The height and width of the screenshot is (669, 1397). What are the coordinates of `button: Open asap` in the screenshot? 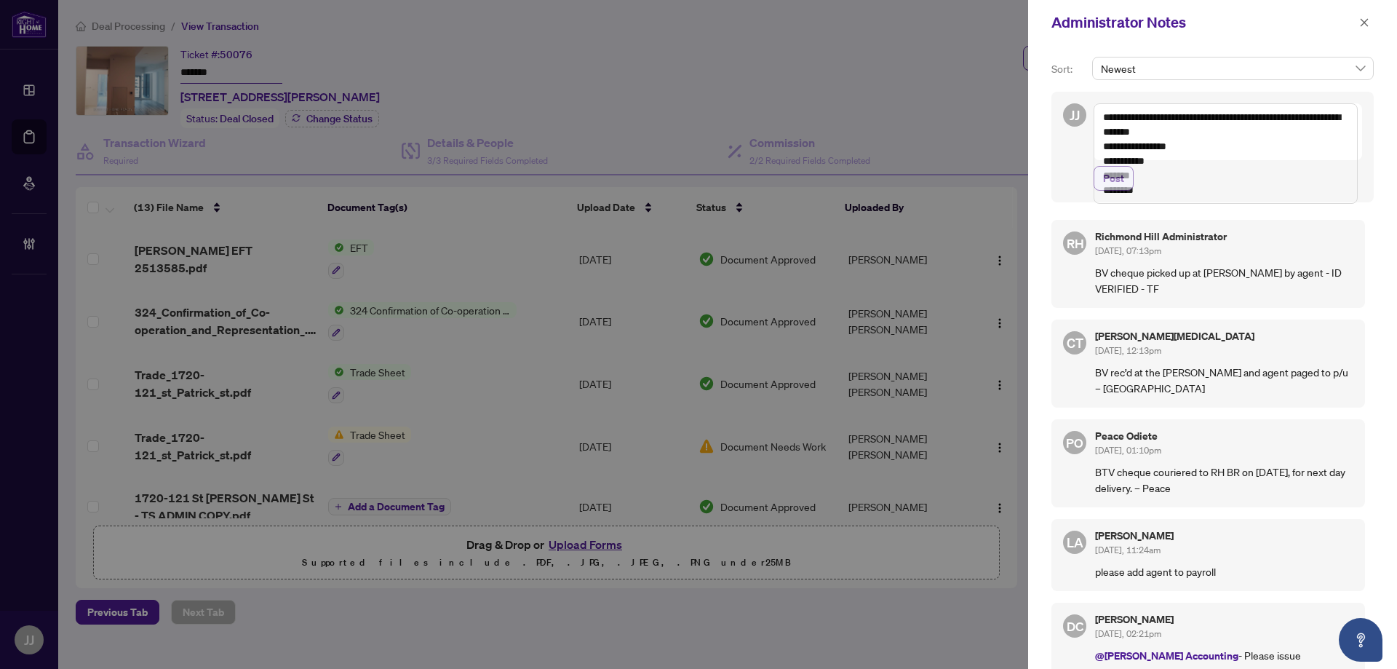 It's located at (1360, 639).